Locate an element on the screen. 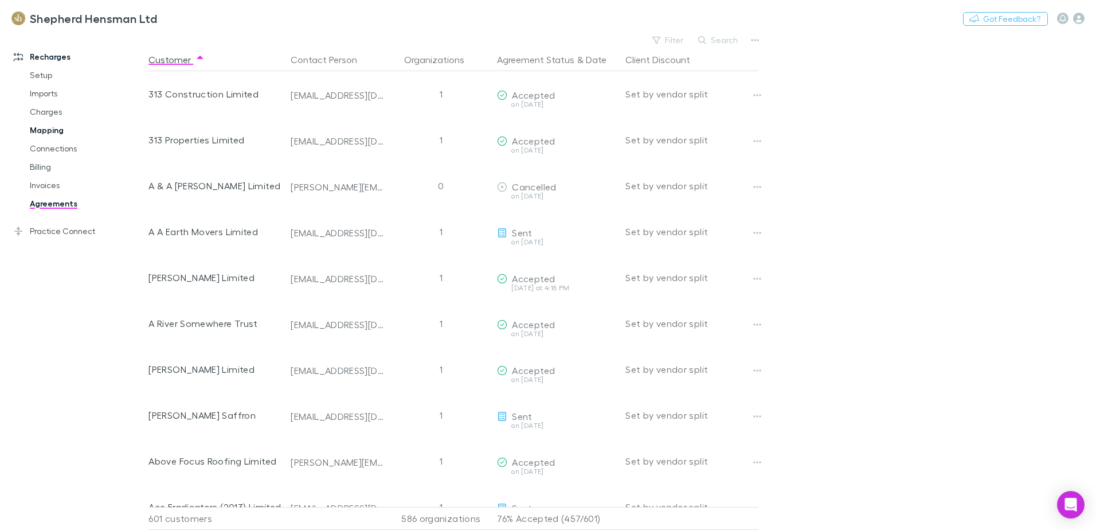 This screenshot has height=530, width=1096. img: Shepherd Hensman Ltd's Logo is located at coordinates (18, 18).